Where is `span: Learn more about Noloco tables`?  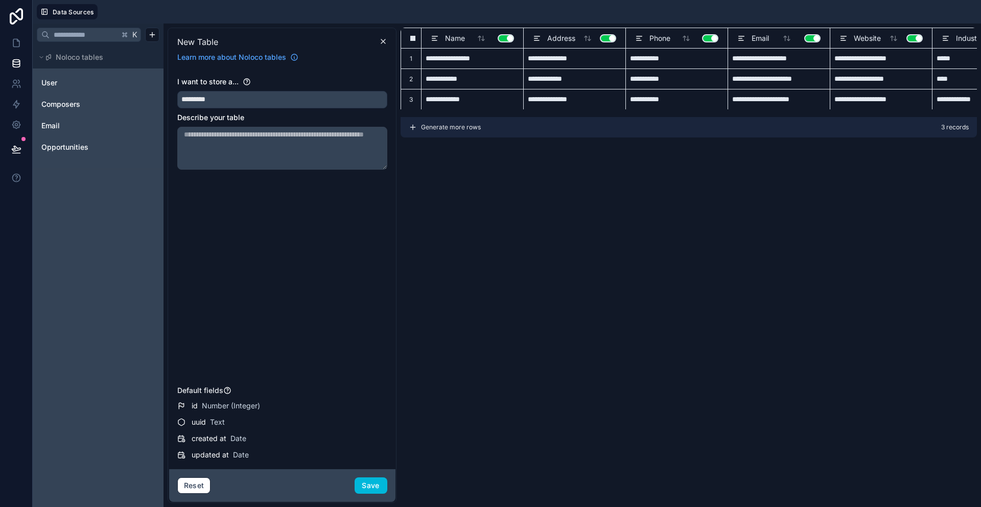 span: Learn more about Noloco tables is located at coordinates (231, 57).